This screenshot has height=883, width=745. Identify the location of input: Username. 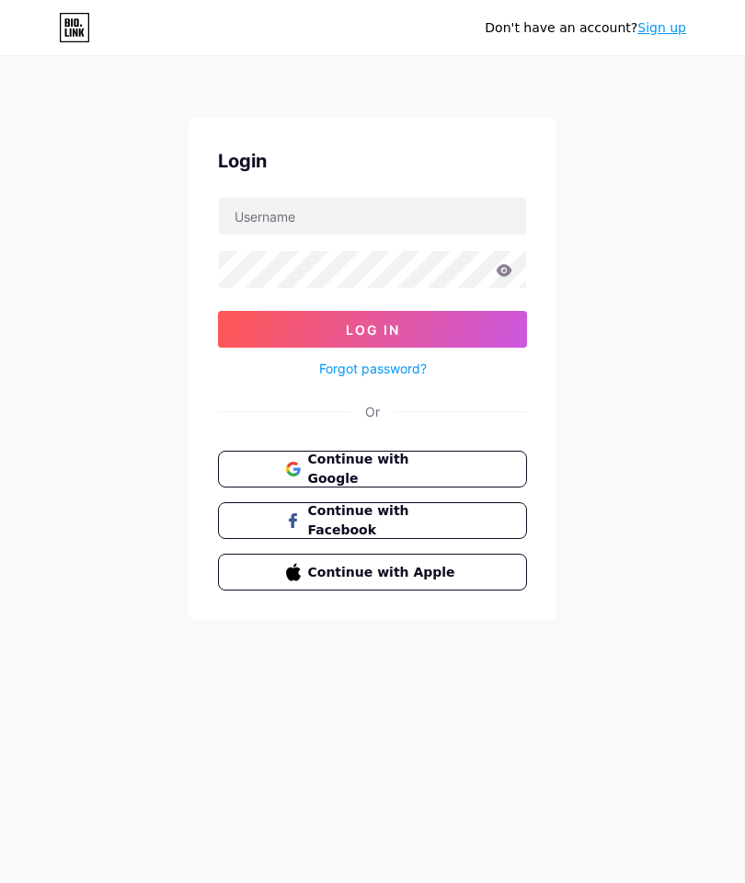
(373, 216).